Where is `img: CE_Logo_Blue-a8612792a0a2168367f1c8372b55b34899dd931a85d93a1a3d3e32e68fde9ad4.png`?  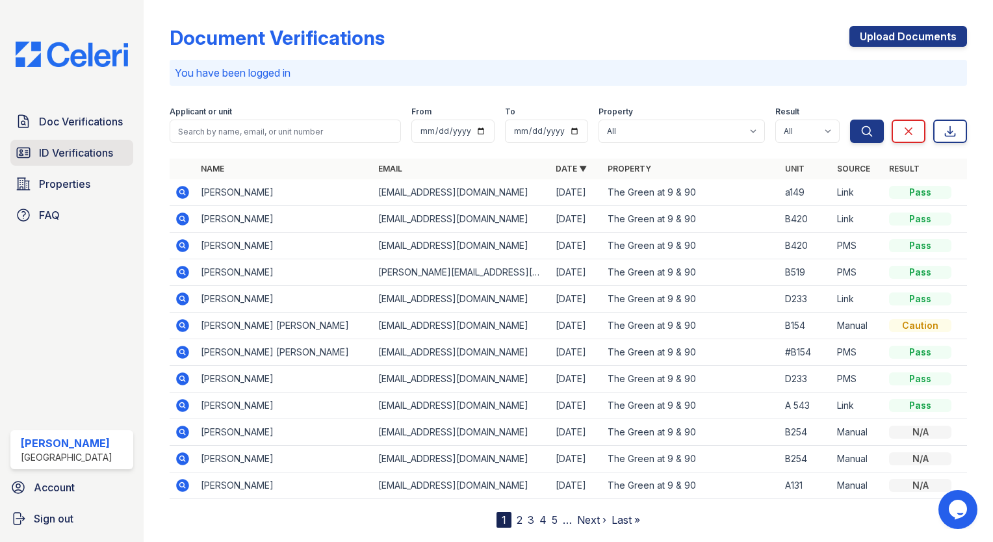 img: CE_Logo_Blue-a8612792a0a2168367f1c8372b55b34899dd931a85d93a1a3d3e32e68fde9ad4.png is located at coordinates (72, 54).